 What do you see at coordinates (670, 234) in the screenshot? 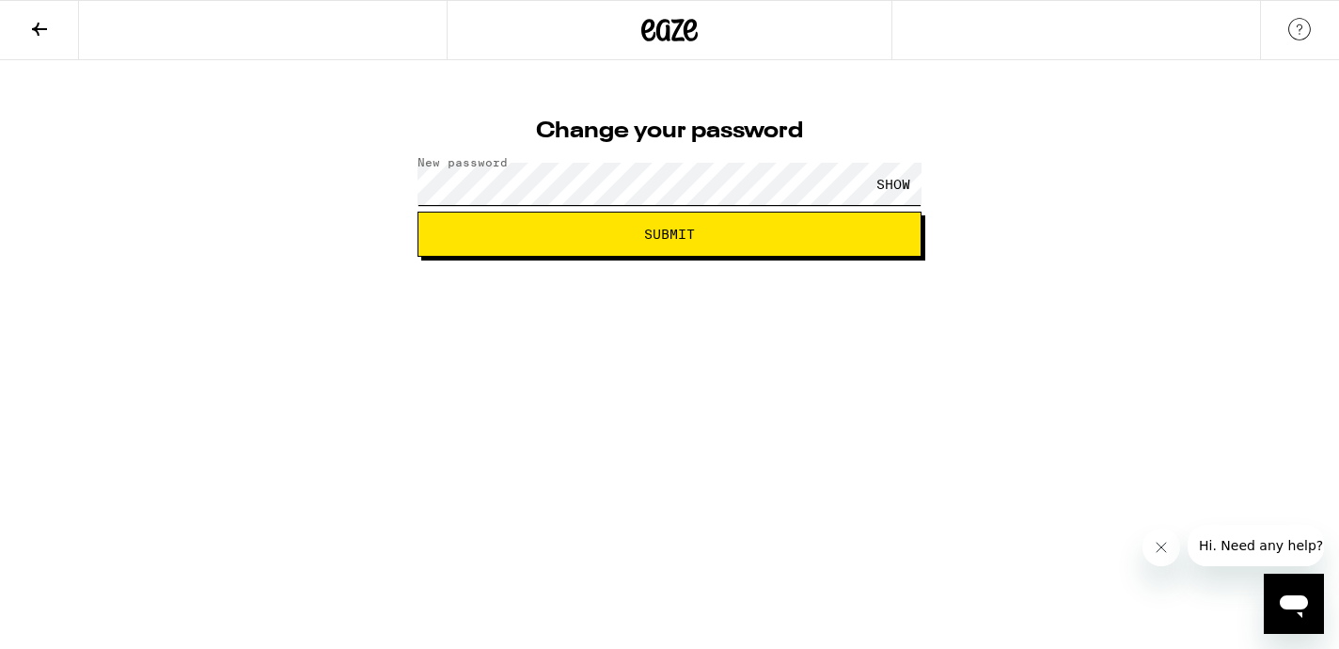
I see `button: Submit` at bounding box center [670, 234].